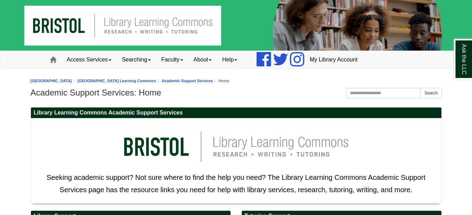  Describe the element at coordinates (236, 113) in the screenshot. I see `h2: Library Learning Commons Academic Support Services` at that location.